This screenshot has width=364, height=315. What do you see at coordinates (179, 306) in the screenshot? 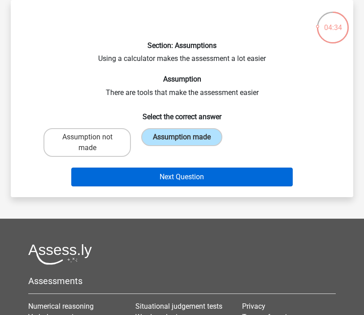
I see `a: Situational judgement tests` at bounding box center [179, 306].